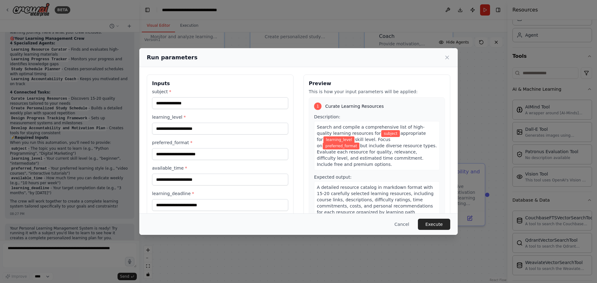 Image resolution: width=597 pixels, height=283 pixels. Describe the element at coordinates (354, 106) in the screenshot. I see `span: Curate Learning Resources` at that location.